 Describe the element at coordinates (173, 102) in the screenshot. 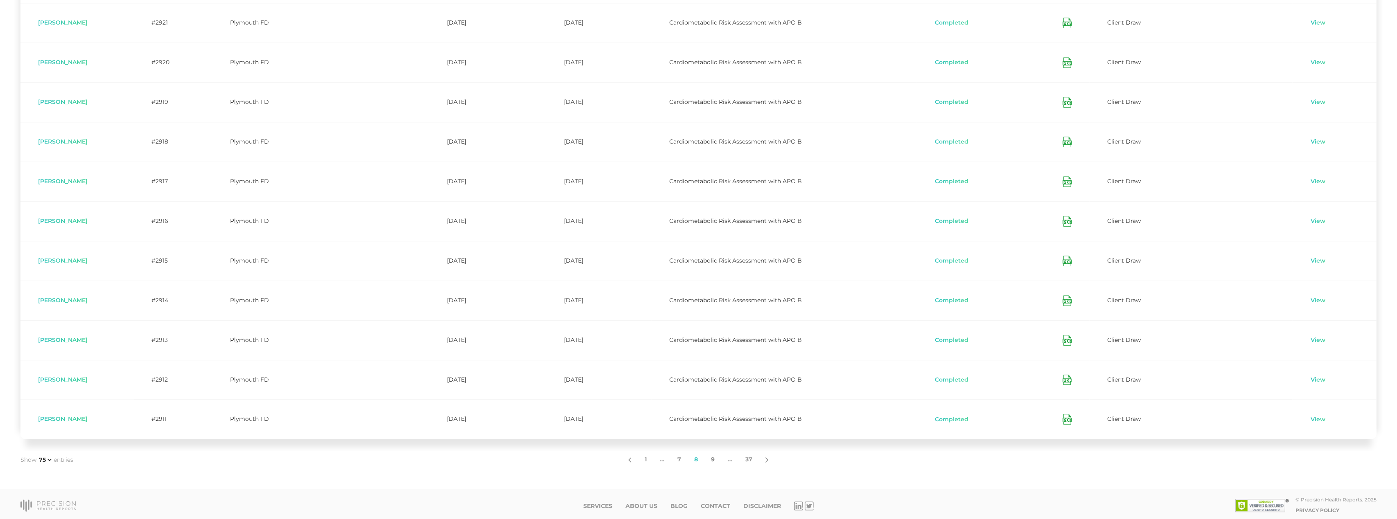

I see `td: #2919` at that location.